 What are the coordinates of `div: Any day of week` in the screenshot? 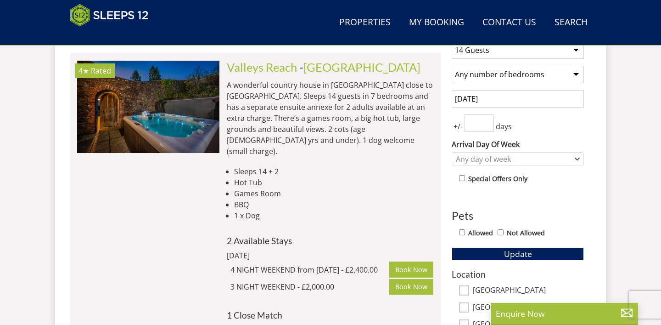 It's located at (513, 159).